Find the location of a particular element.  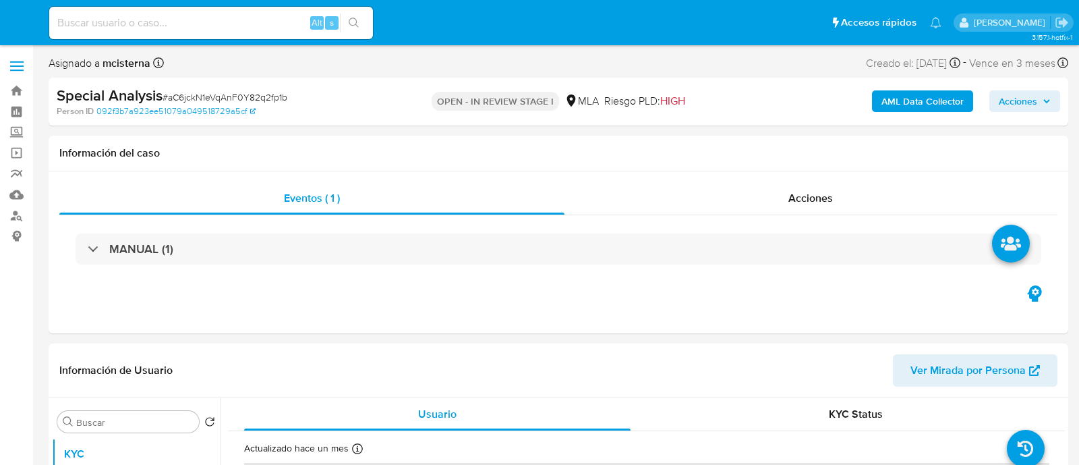

a: Salir is located at coordinates (1061, 22).